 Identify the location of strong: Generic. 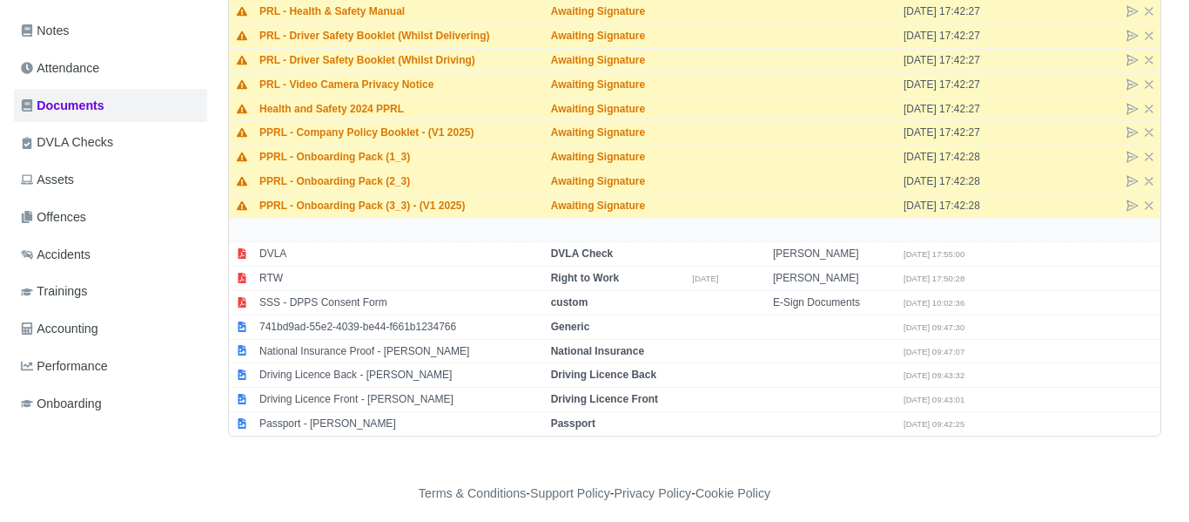
(570, 327).